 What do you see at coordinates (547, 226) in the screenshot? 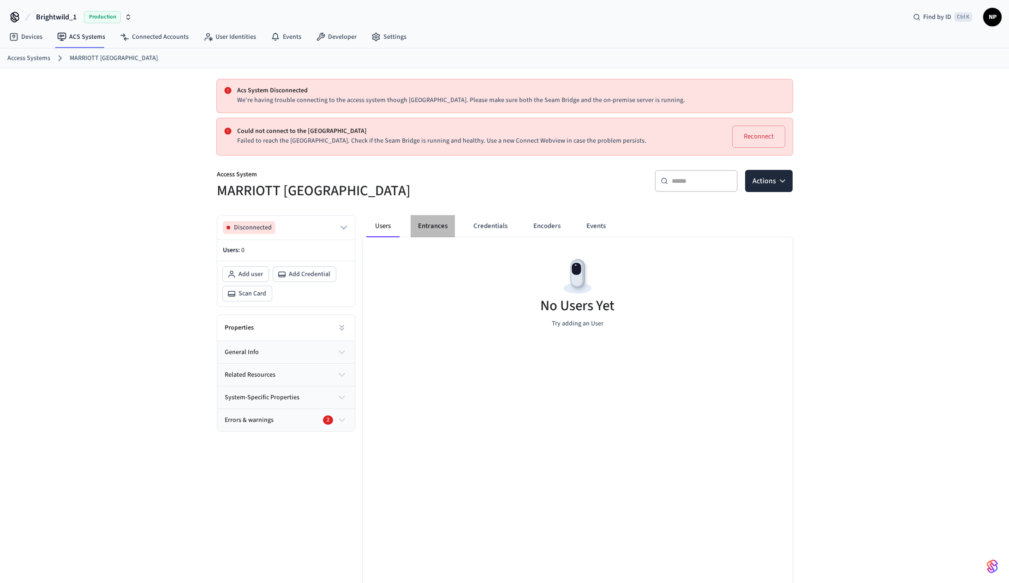
I see `button: Encoders` at bounding box center [547, 226].